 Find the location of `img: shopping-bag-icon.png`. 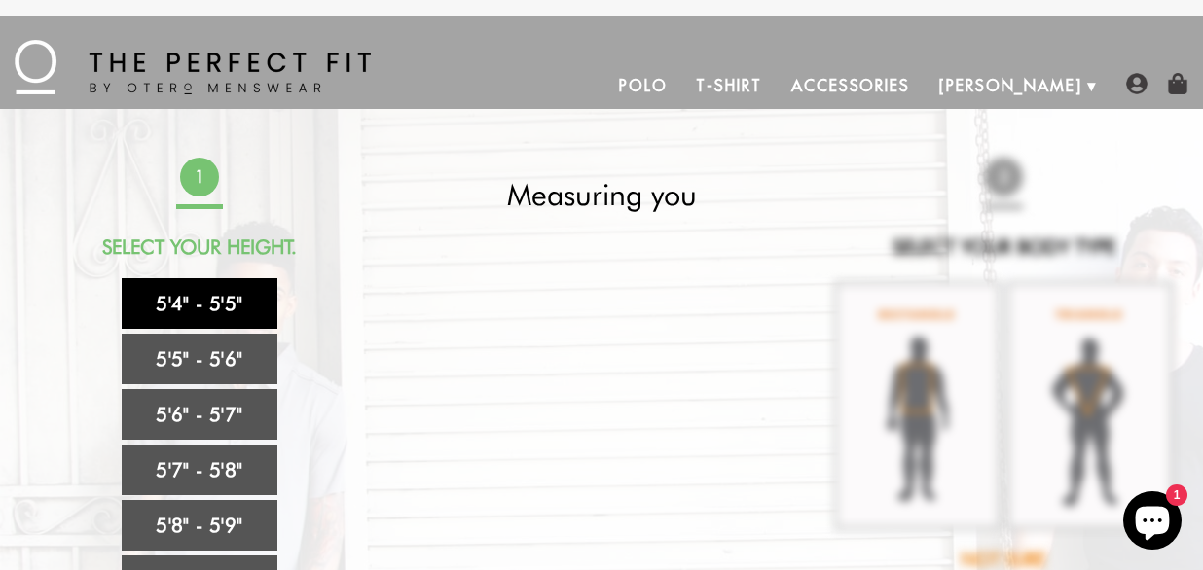

img: shopping-bag-icon.png is located at coordinates (1177, 84).